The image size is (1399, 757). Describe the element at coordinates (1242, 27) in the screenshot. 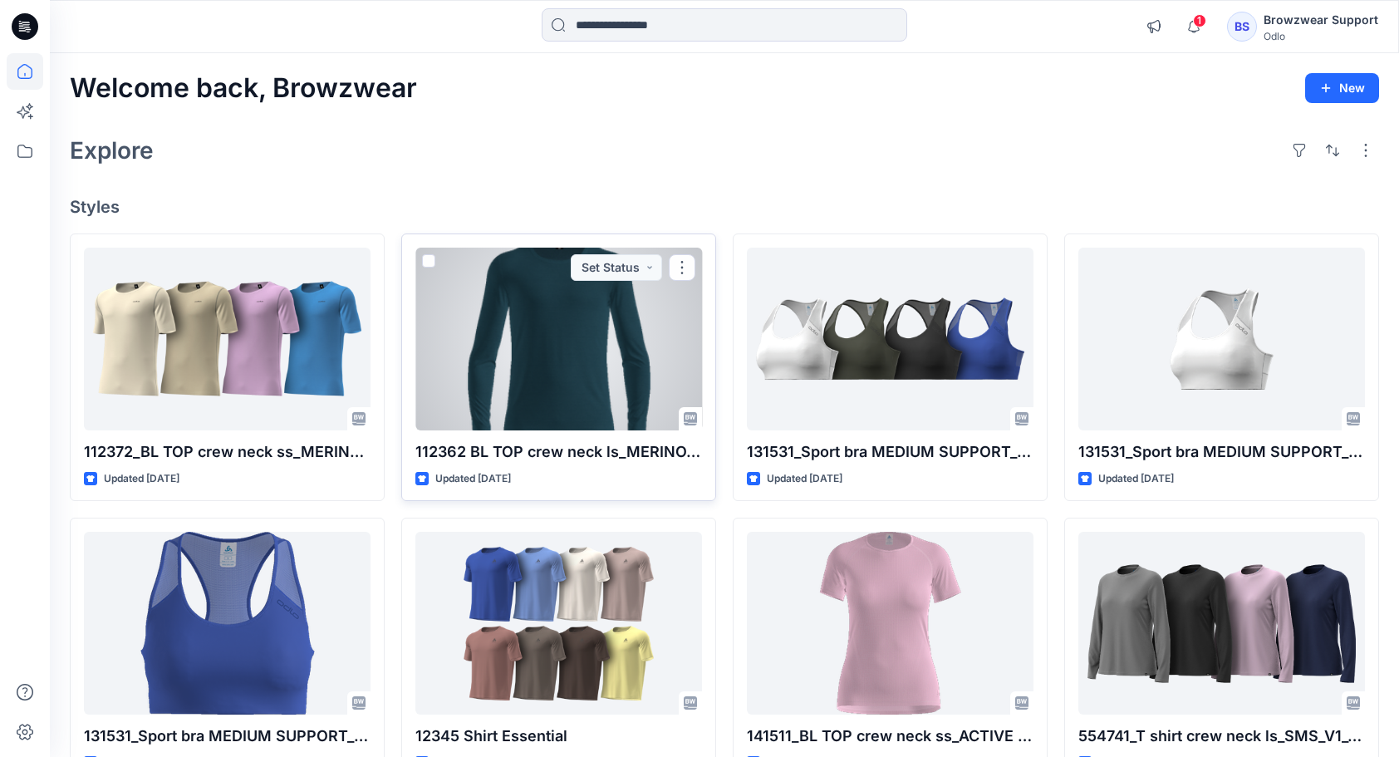

I see `div: BS` at that location.